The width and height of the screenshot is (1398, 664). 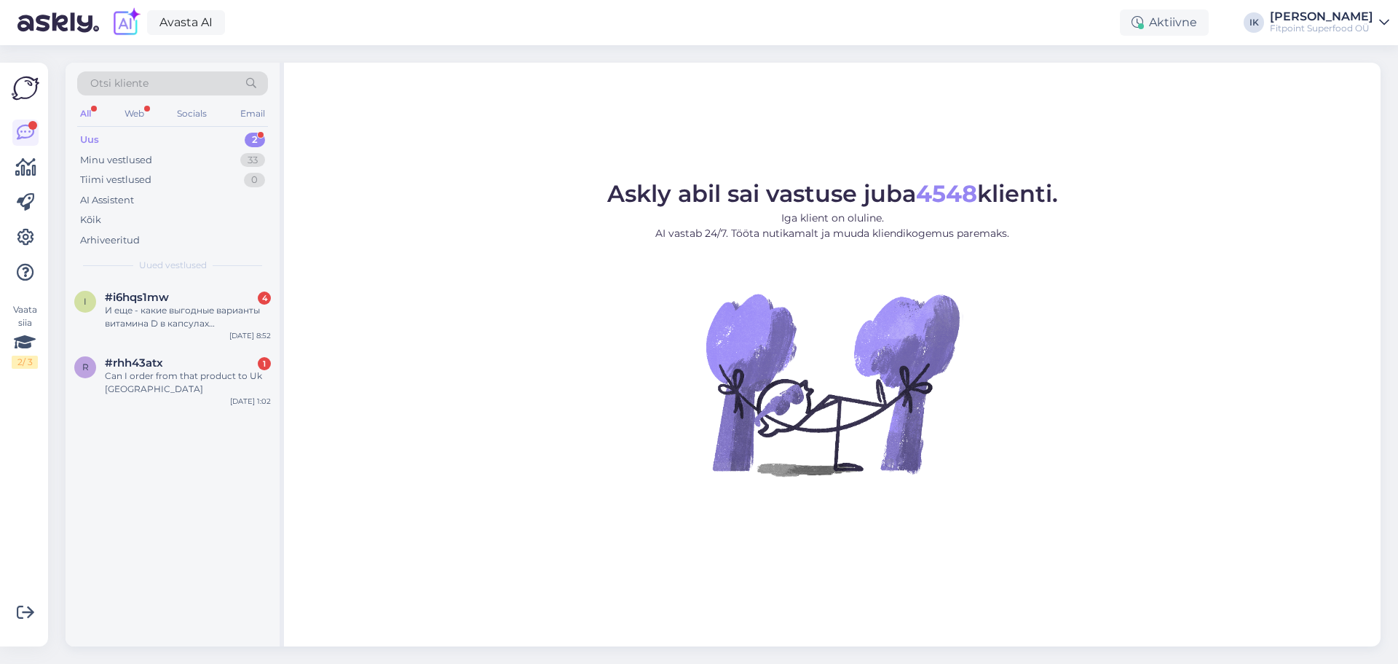 I want to click on div: 4, so click(x=264, y=298).